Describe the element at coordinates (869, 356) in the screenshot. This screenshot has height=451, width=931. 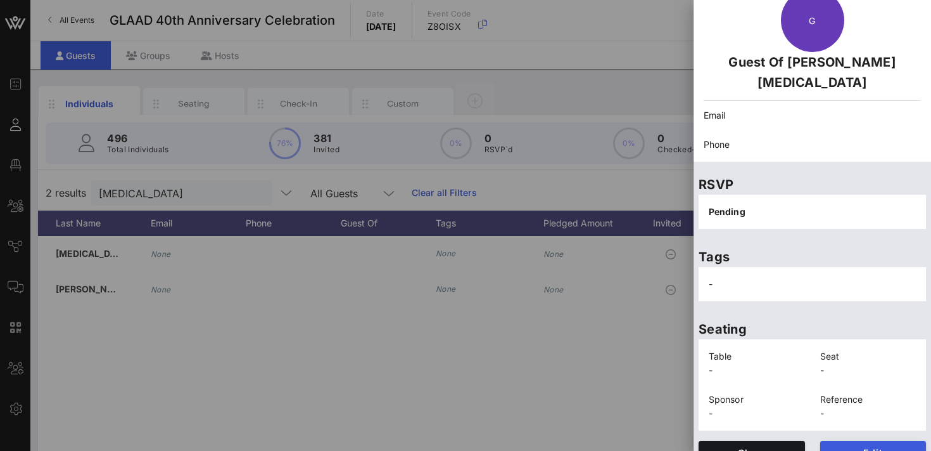
I see `p: Seat` at that location.